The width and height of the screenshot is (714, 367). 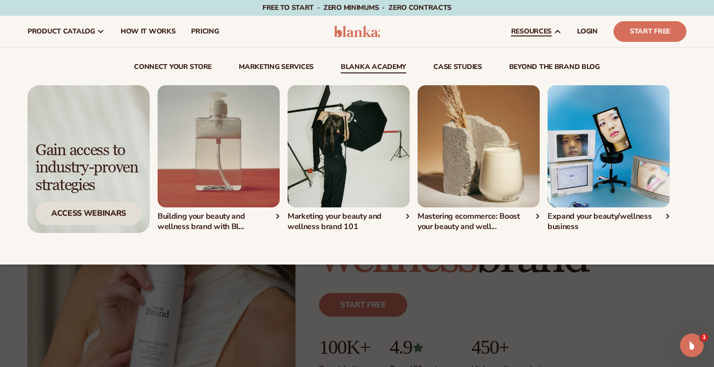 I want to click on span: LOGIN, so click(x=587, y=32).